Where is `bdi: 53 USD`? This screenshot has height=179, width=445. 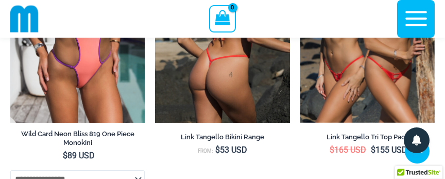
bdi: 53 USD is located at coordinates (231, 149).